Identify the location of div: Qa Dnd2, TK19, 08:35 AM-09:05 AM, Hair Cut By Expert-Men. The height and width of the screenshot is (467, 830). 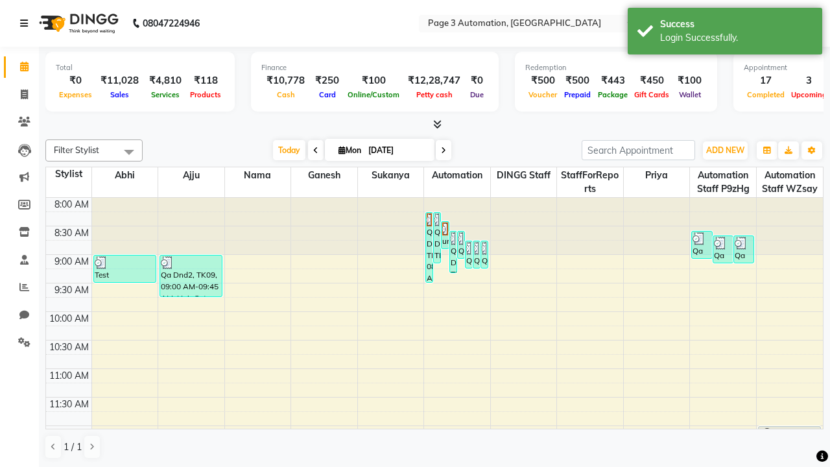
(702, 244).